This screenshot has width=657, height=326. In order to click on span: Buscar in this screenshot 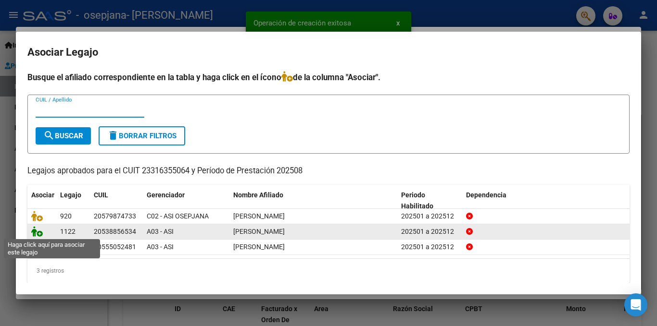, I will do `click(63, 136)`.